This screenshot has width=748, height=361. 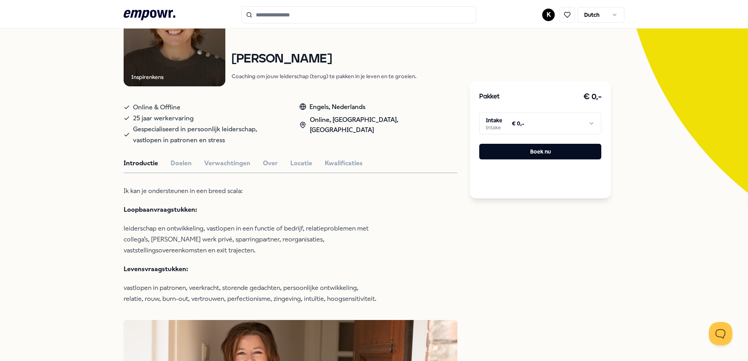 I want to click on p: leiderschap en ontwikkeling, vastlopen in een functie of bedrijf, relatieproblemen met collega’s,..., so click(x=251, y=240).